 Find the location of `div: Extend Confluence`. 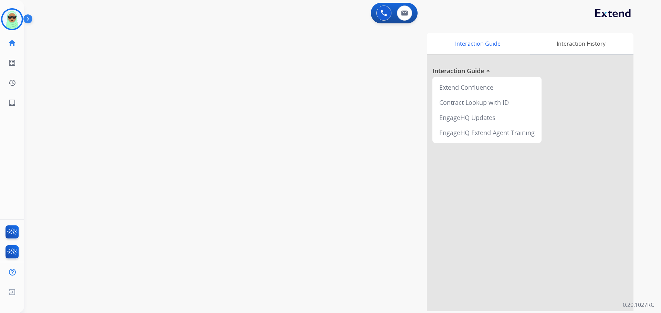

div: Extend Confluence is located at coordinates (487, 87).